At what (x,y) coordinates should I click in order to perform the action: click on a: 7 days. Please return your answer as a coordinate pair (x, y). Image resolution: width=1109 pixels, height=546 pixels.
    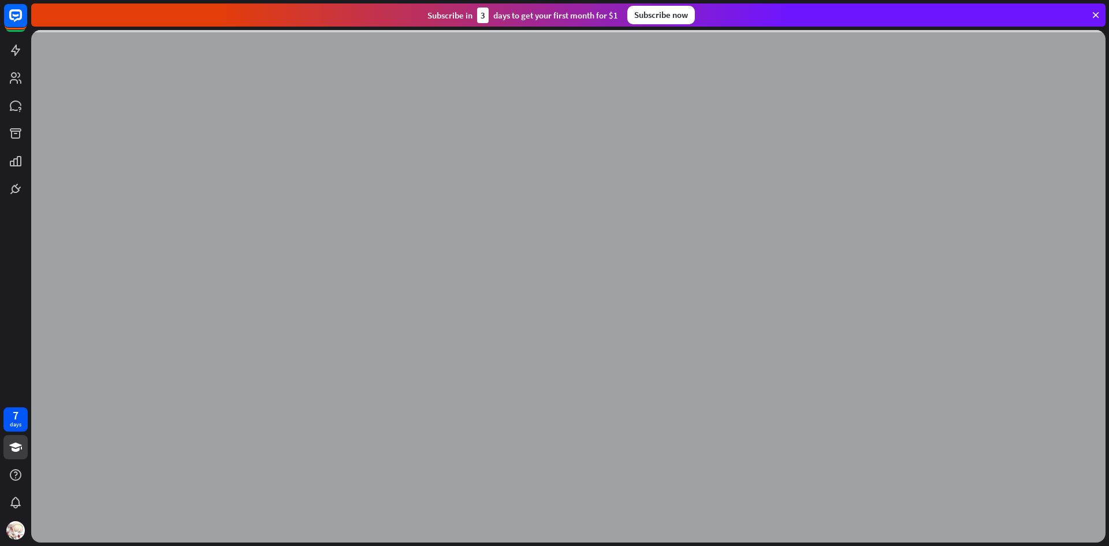
    Looking at the image, I should click on (16, 419).